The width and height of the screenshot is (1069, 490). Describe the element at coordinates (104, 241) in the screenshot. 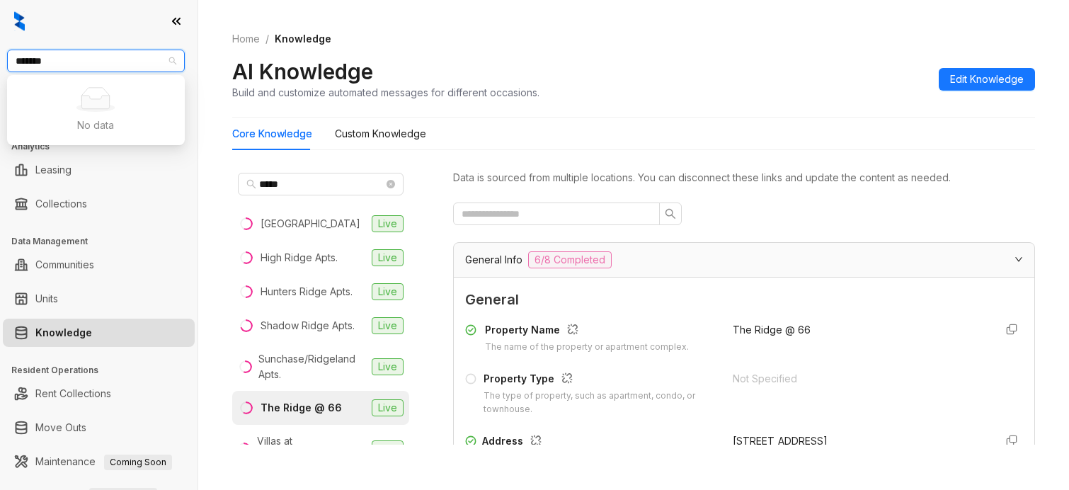

I see `h3: Data Management` at that location.